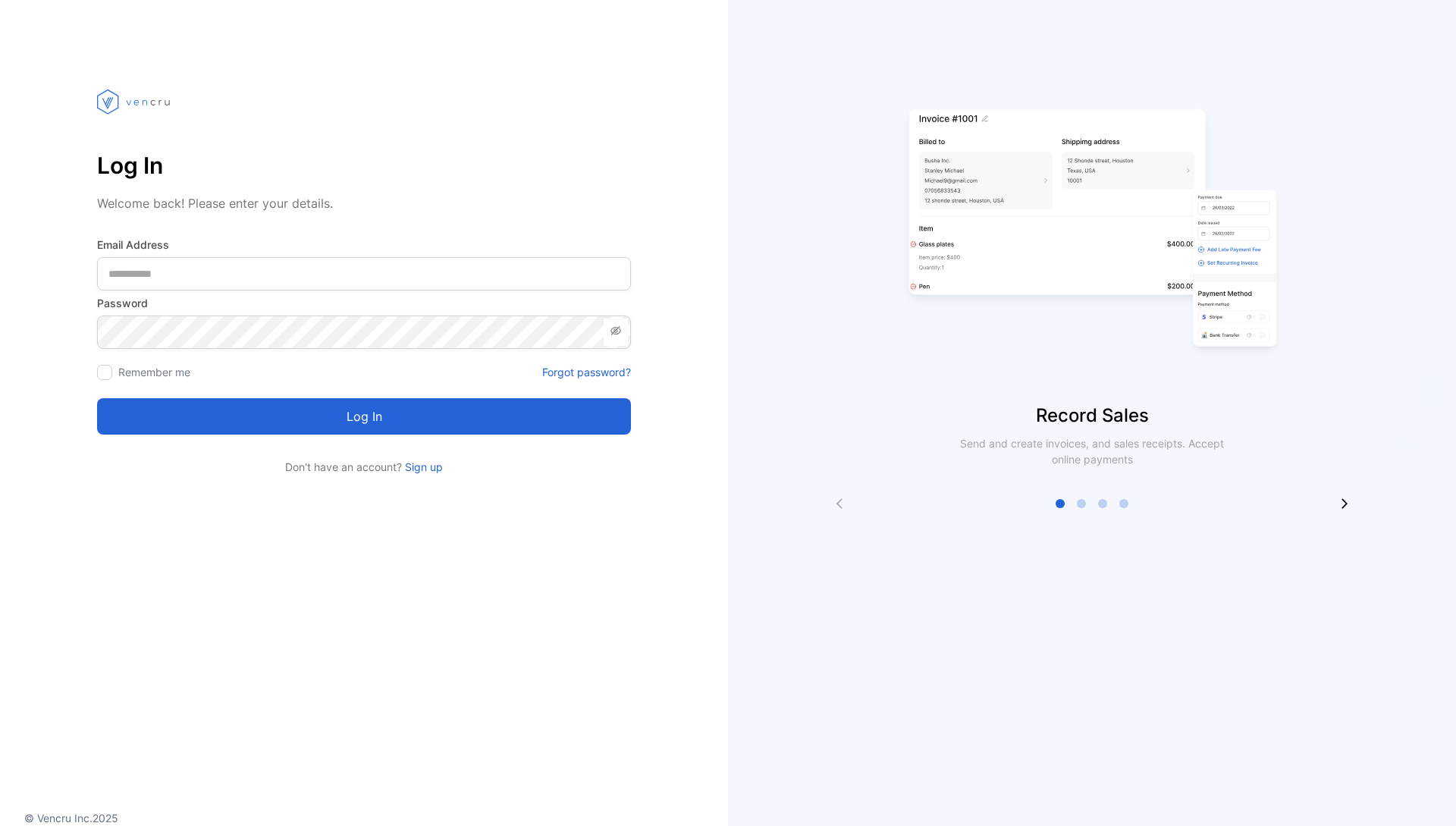  Describe the element at coordinates (1092, 231) in the screenshot. I see `img: slider image` at that location.